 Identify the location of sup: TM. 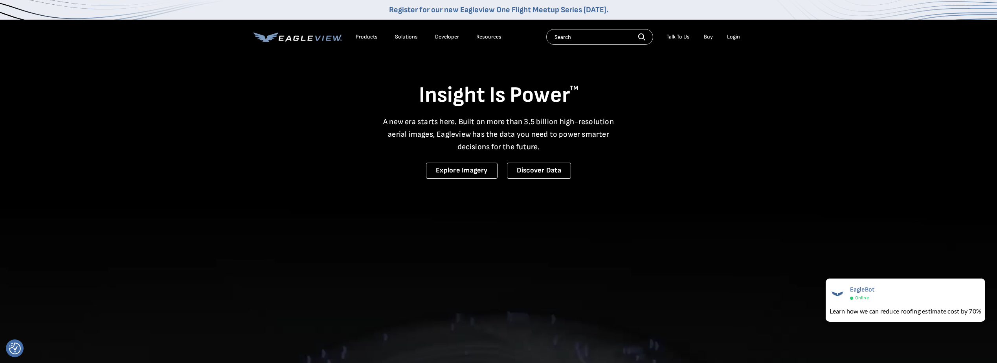
(574, 88).